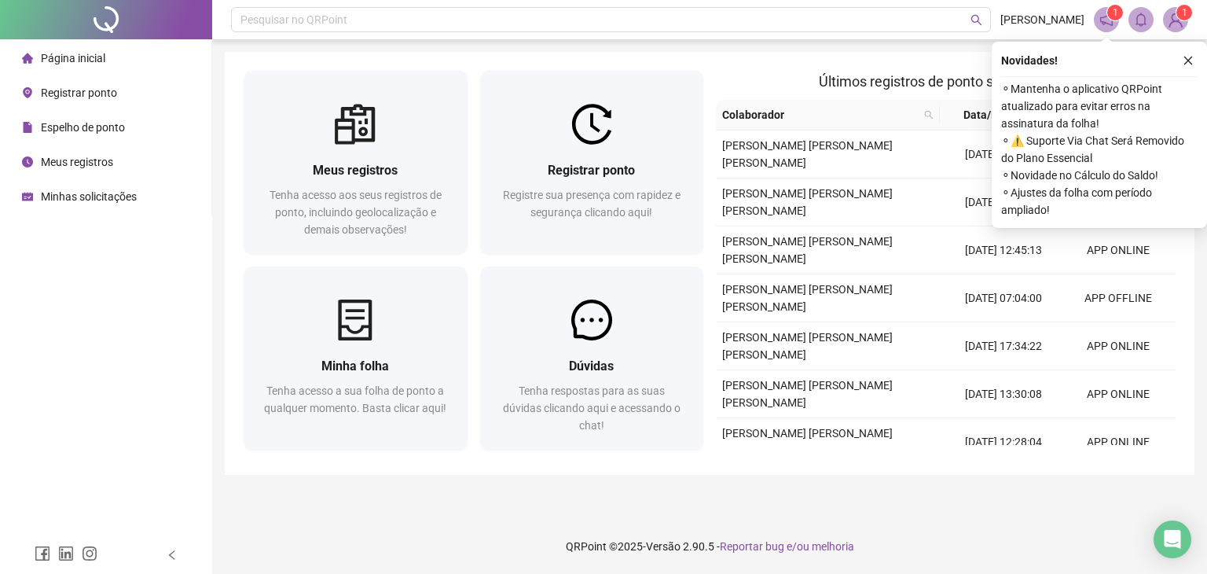  What do you see at coordinates (28, 127) in the screenshot?
I see `span: file` at bounding box center [28, 127].